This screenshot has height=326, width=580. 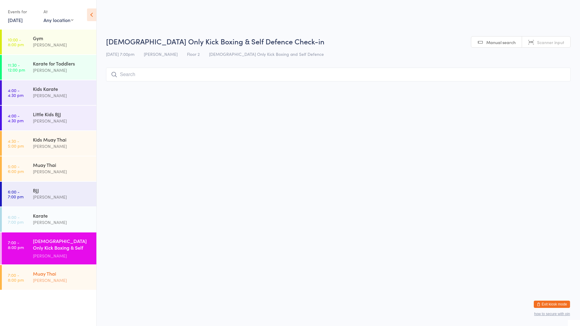 What do you see at coordinates (62, 139) in the screenshot?
I see `div: Kids Muay Thai` at bounding box center [62, 139].